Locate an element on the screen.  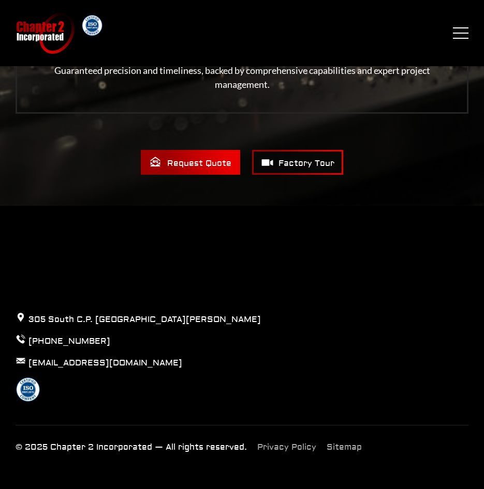
button: Menu is located at coordinates (460, 33).